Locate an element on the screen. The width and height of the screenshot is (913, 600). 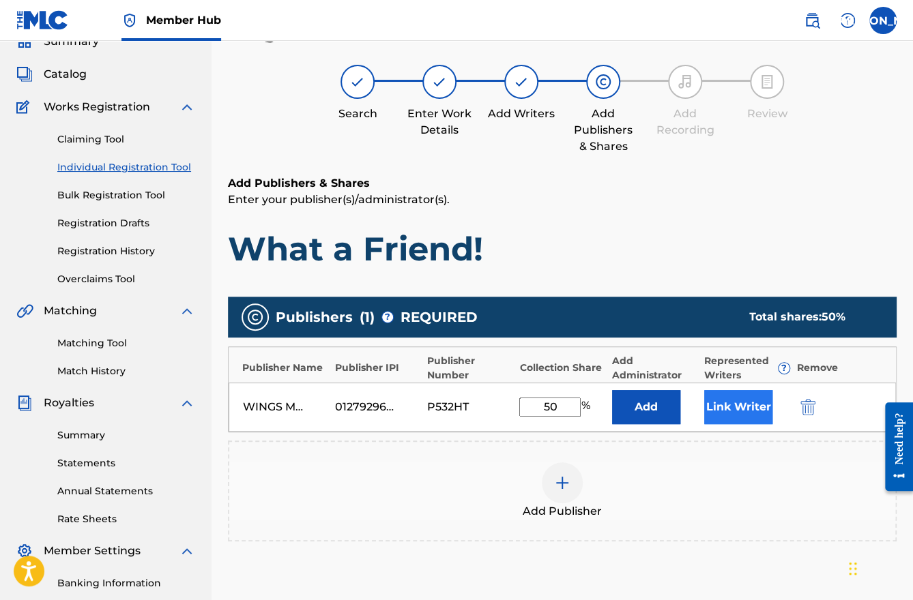
img: search is located at coordinates (812, 20).